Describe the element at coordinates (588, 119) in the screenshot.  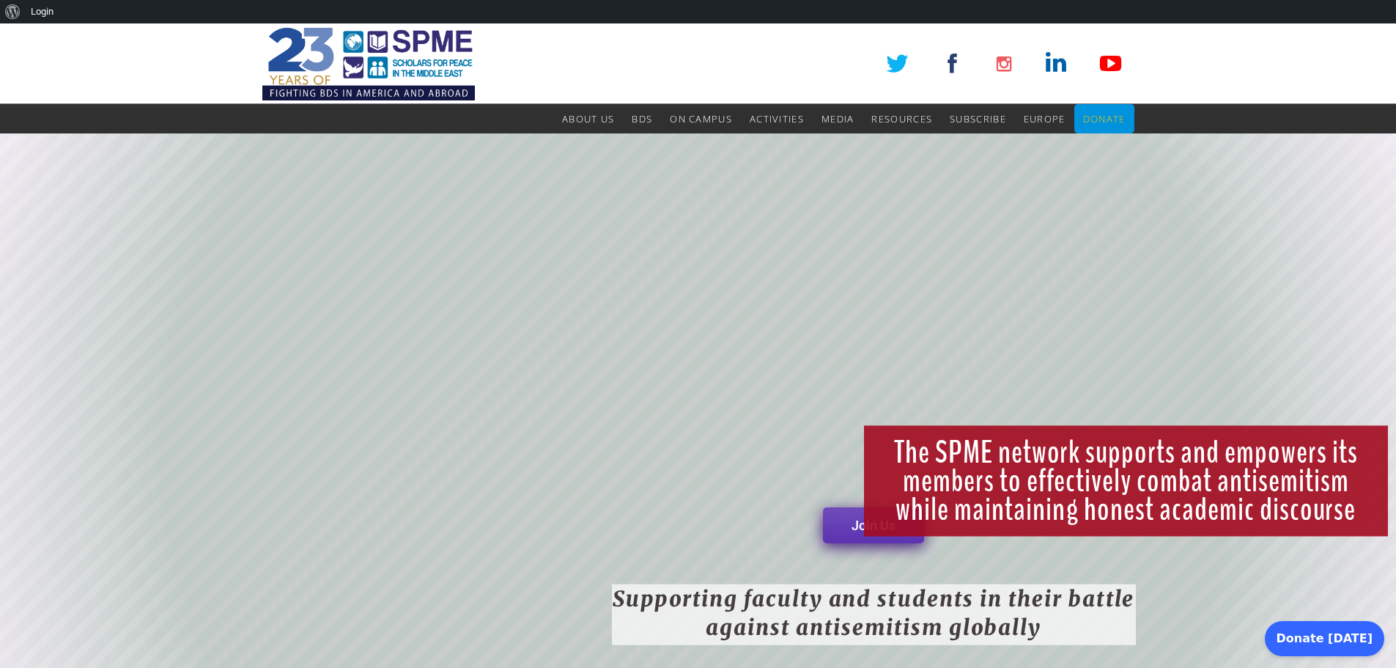
I see `a: About Us` at that location.